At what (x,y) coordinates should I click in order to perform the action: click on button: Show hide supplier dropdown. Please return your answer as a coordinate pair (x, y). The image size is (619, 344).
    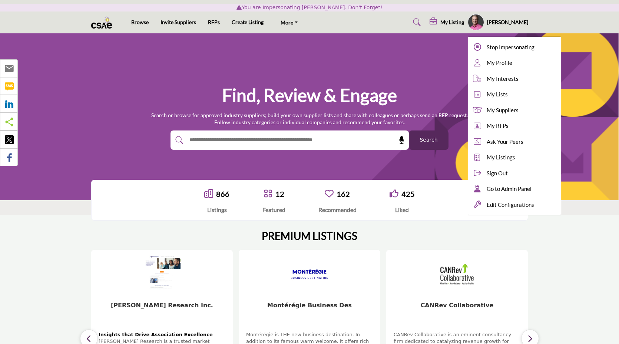
    Looking at the image, I should click on (476, 22).